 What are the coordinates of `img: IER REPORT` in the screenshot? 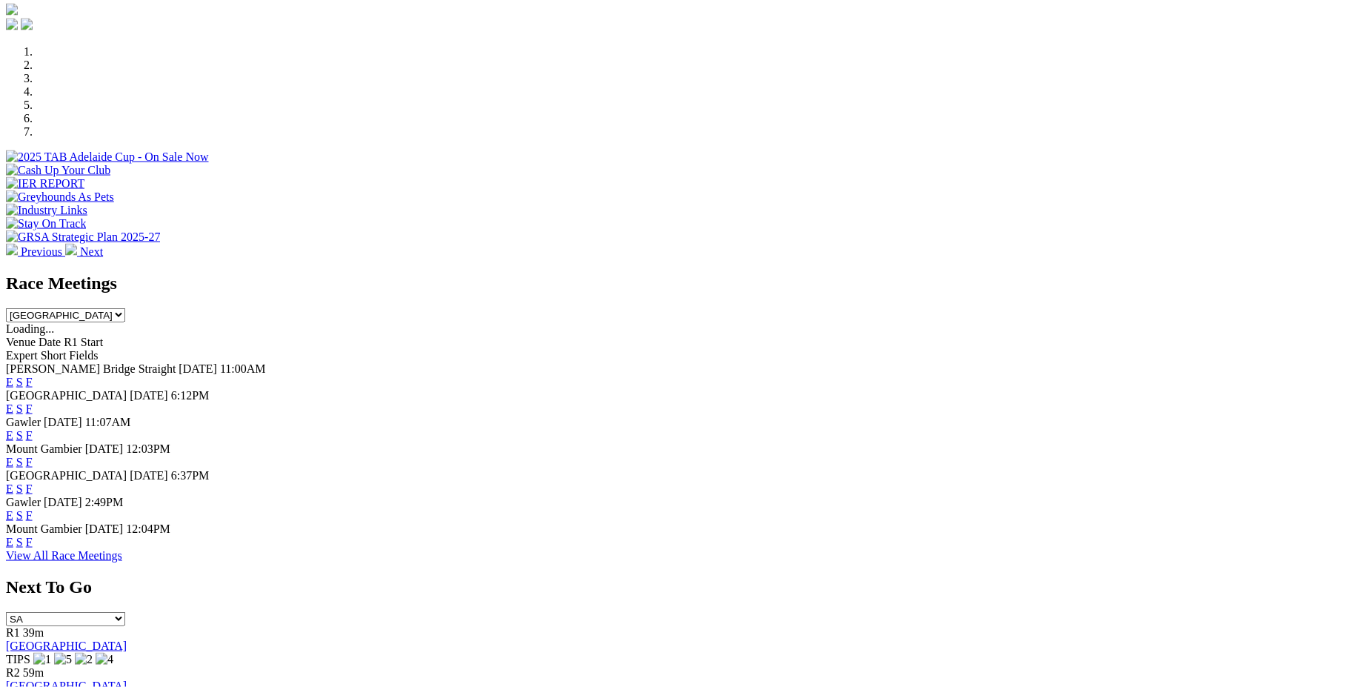 It's located at (45, 184).